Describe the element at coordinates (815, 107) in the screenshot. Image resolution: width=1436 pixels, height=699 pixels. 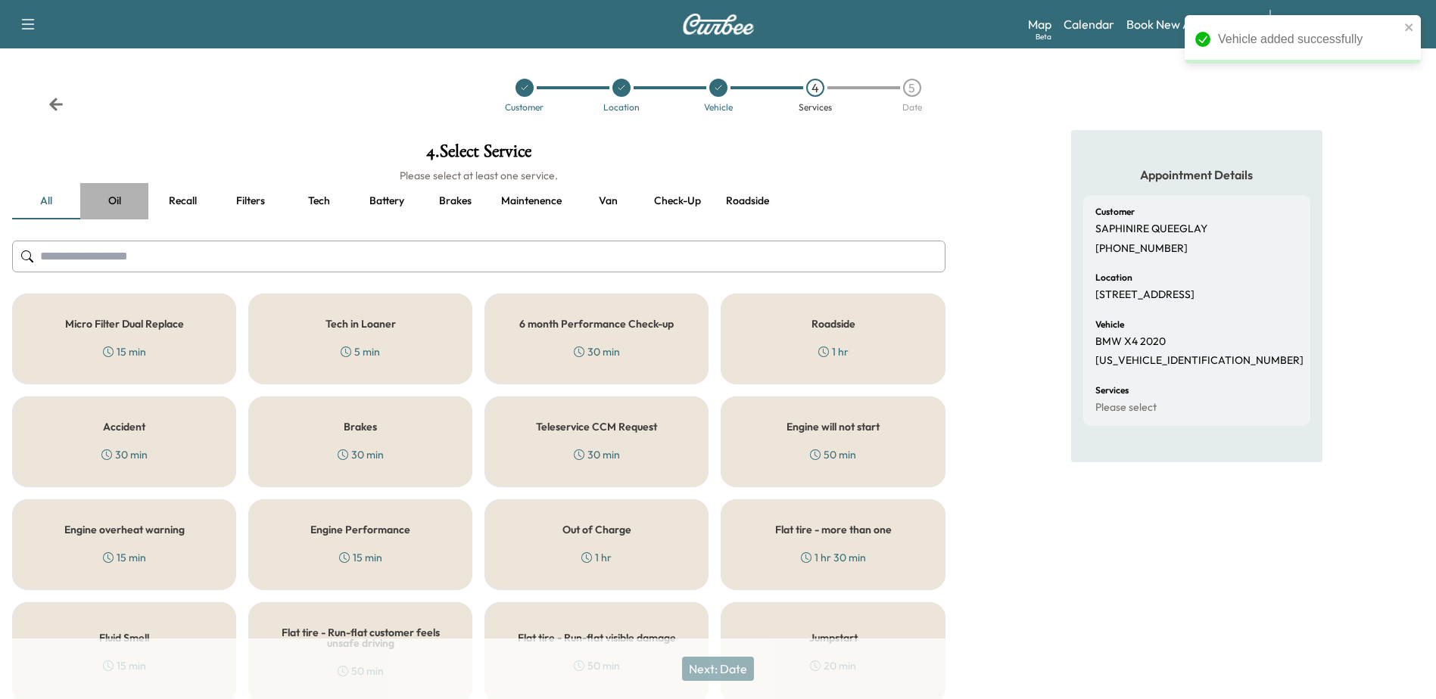
I see `div: Services` at that location.